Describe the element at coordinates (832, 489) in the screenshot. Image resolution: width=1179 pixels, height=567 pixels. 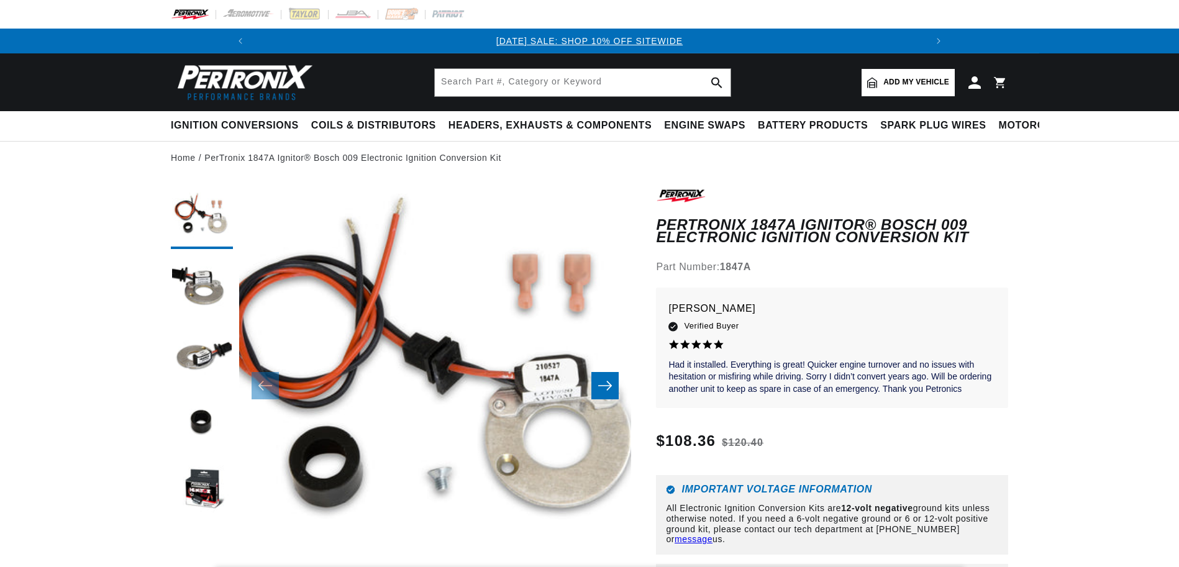
I see `h6: Important Voltage Information` at that location.